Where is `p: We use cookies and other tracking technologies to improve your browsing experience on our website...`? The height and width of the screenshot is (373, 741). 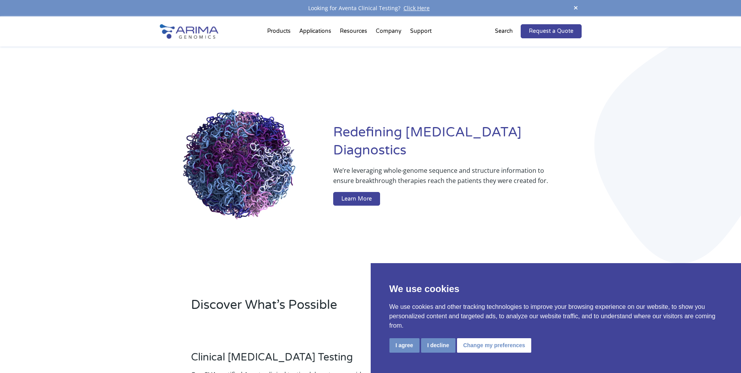
p: We use cookies and other tracking technologies to improve your browsing experience on our website... is located at coordinates (556, 316).